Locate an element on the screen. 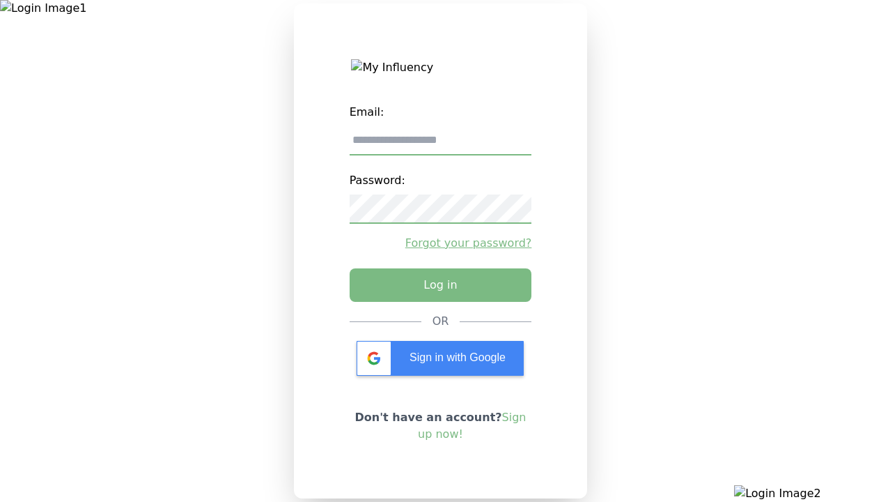 Image resolution: width=881 pixels, height=502 pixels. a: Forgot your password? is located at coordinates (441, 243).